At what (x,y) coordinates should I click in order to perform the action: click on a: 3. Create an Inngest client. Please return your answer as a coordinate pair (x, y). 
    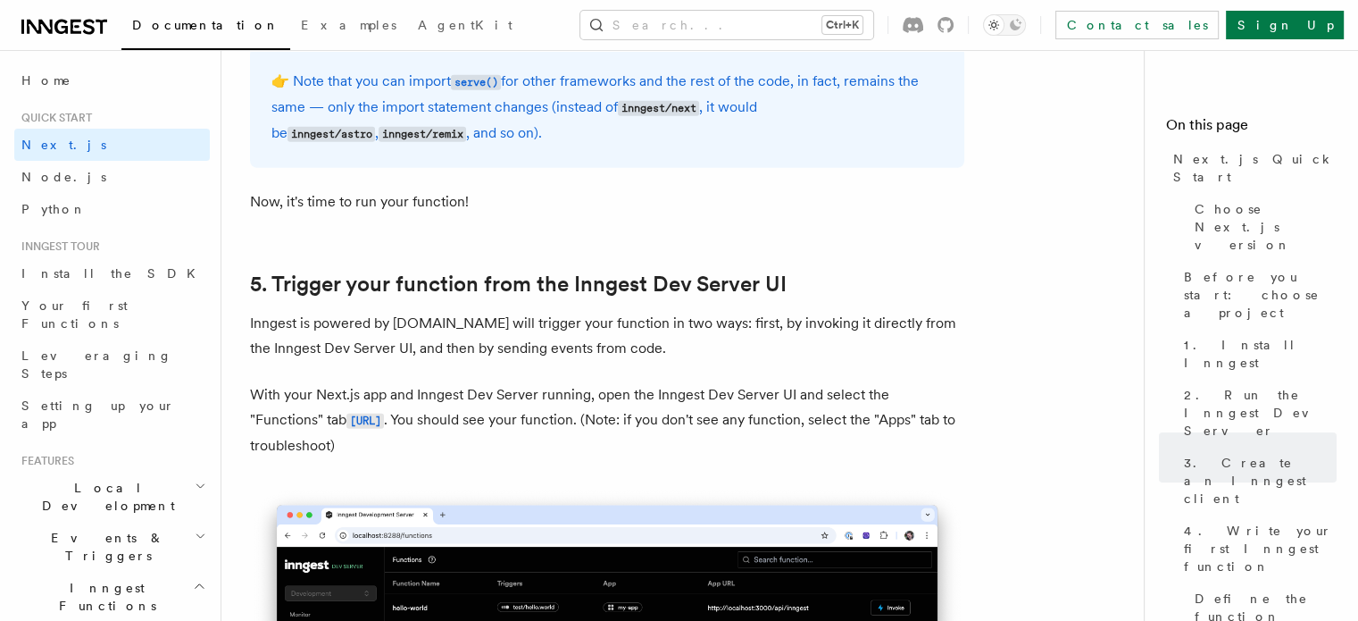
    Looking at the image, I should click on (1257, 480).